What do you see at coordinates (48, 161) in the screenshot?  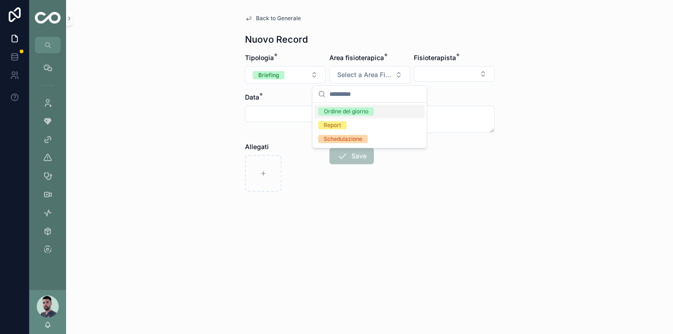 I see `div: scrollable content` at bounding box center [48, 161].